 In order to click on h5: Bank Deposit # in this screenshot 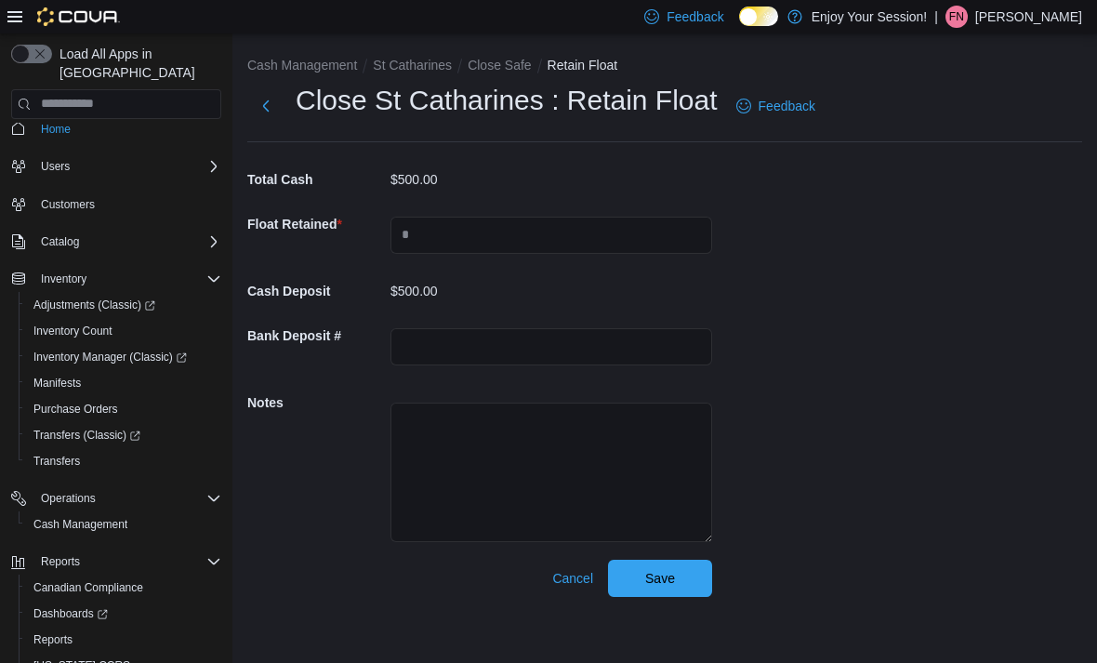, I will do `click(317, 336)`.